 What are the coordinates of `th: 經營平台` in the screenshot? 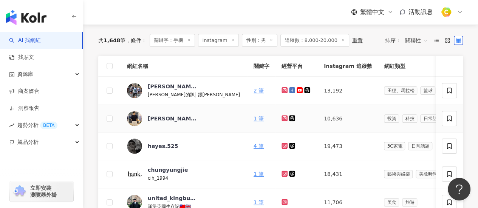 It's located at (297, 66).